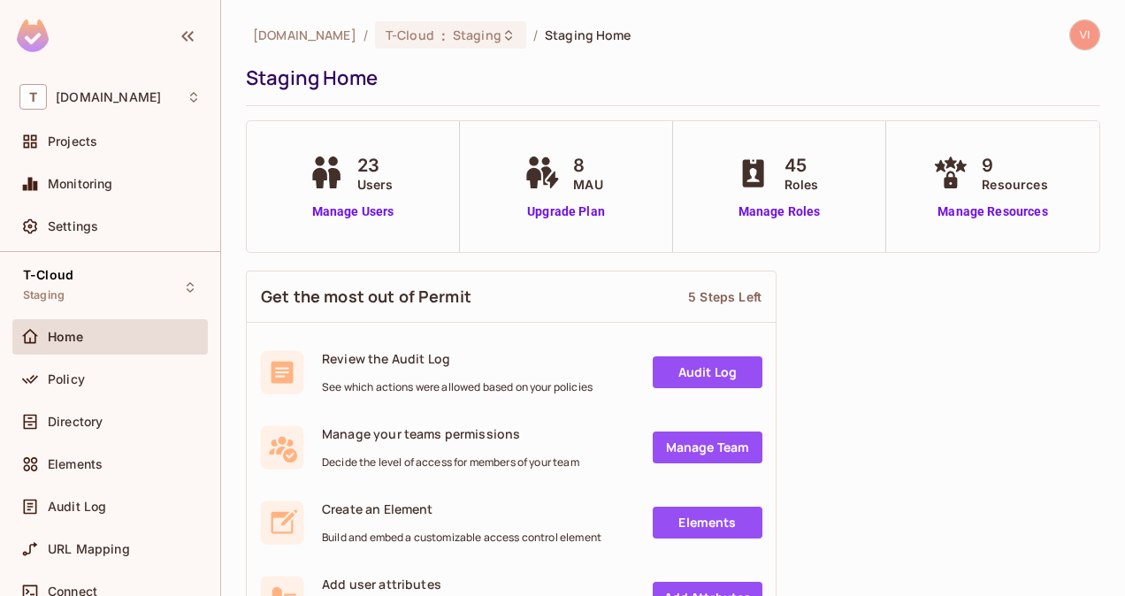 The height and width of the screenshot is (596, 1125). Describe the element at coordinates (304, 34) in the screenshot. I see `span: the active workspace` at that location.